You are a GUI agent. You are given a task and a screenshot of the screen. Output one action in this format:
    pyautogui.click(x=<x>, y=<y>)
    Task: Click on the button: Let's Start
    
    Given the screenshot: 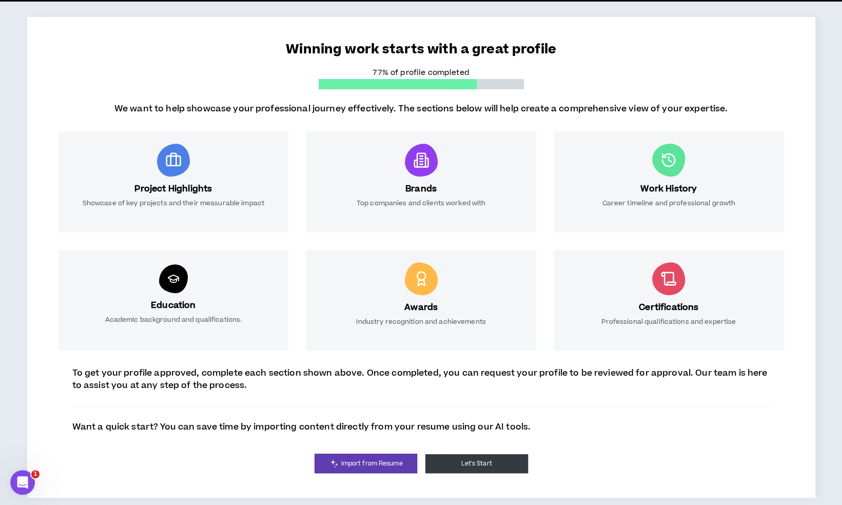 What is the action you would take?
    pyautogui.click(x=476, y=463)
    